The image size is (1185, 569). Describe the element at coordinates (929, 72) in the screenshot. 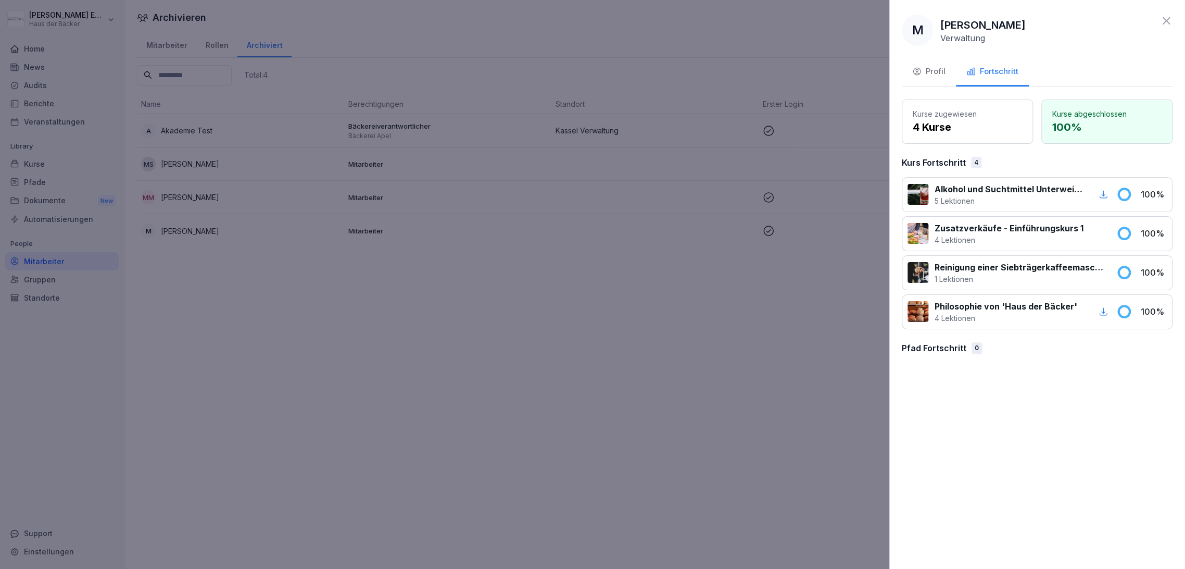

I see `button: Profil` at that location.